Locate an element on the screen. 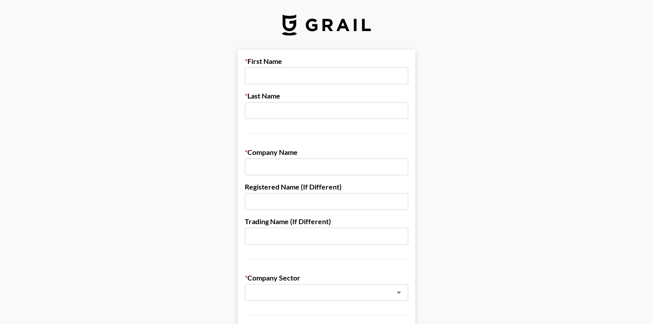  label: Last Name is located at coordinates (326, 96).